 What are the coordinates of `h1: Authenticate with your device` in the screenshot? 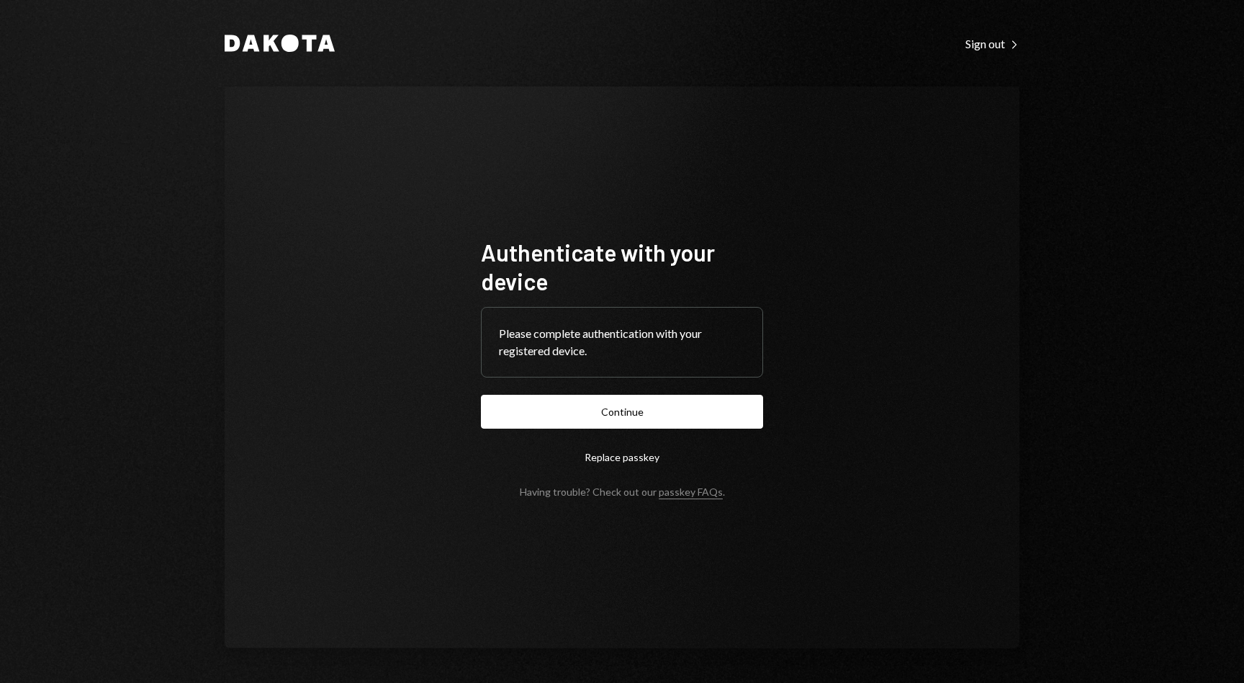 It's located at (622, 266).